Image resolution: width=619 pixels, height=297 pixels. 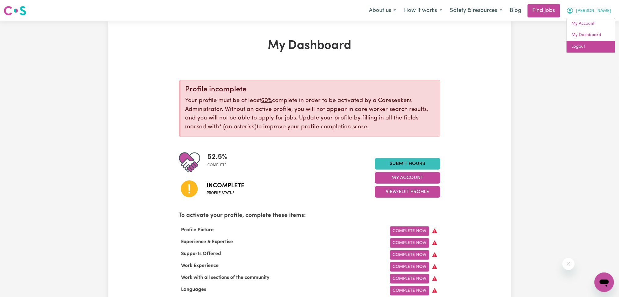 What do you see at coordinates (309, 215) in the screenshot?
I see `p: To activate your profile, complete these items:` at bounding box center [309, 215].